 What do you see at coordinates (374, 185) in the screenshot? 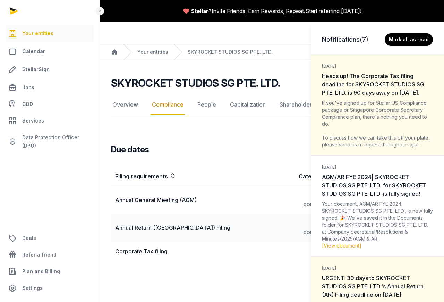
I see `span: AGM/AR FYE 2024| SKYROCKET STUDIOS SG PTE. LTD. for SKYROCKET STUDIOS SG PTE. LTD. is fully signed!` at bounding box center [374, 185].